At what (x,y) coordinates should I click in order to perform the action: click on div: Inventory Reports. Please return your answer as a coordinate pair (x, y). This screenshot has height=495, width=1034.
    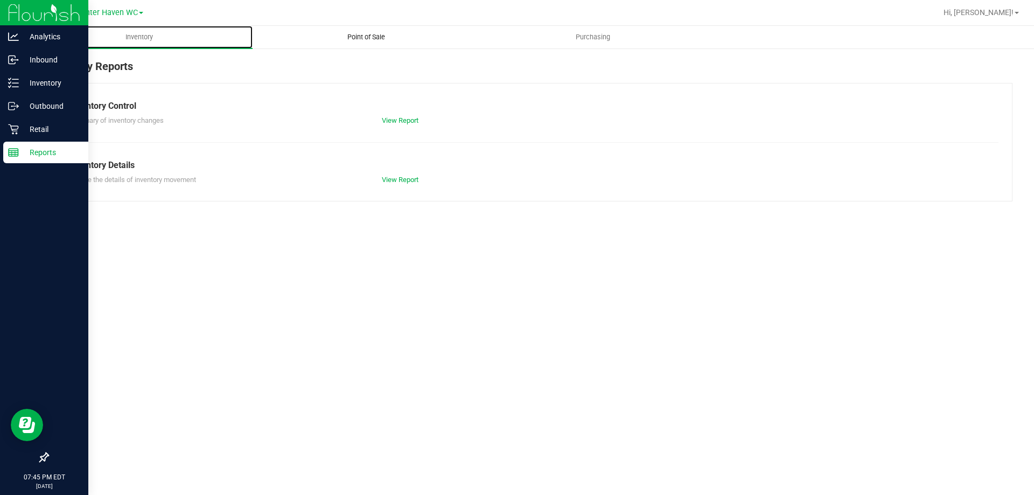
    Looking at the image, I should click on (530, 71).